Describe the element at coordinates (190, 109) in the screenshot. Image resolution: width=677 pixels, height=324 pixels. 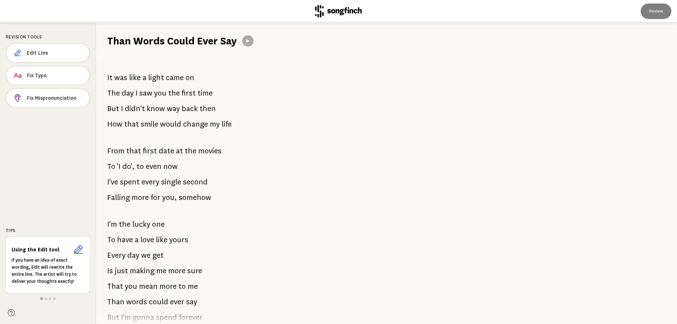
I see `span: back` at that location.